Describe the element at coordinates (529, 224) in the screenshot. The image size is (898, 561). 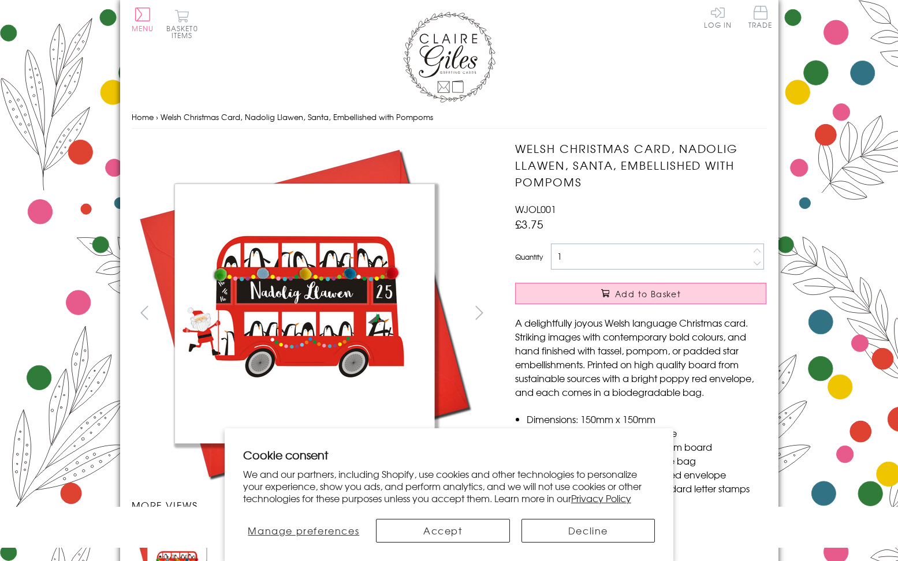
I see `span: £3.75` at that location.